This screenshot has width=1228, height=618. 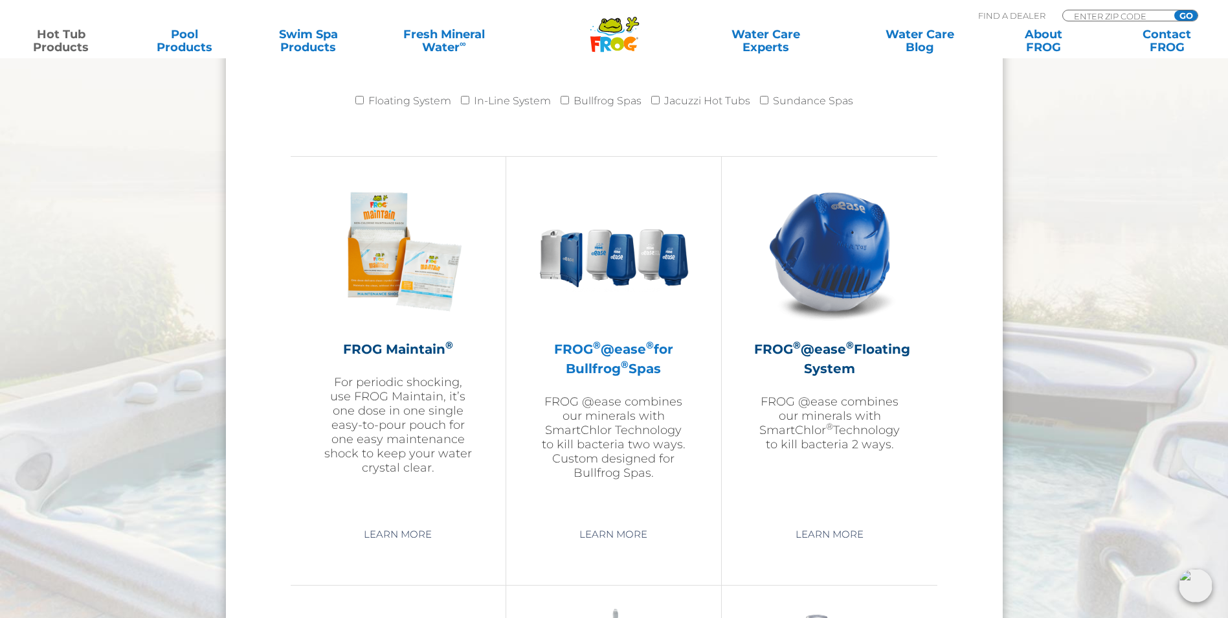 I want to click on label: Sundance Spas, so click(x=813, y=101).